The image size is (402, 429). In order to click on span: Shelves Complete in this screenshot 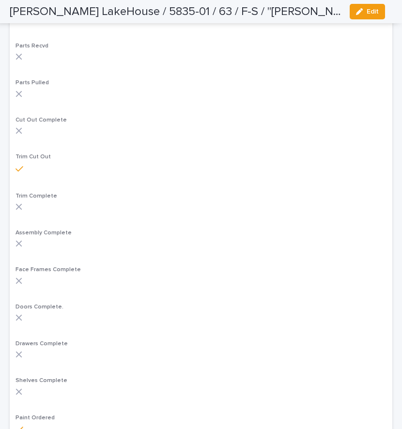, I will do `click(41, 381)`.